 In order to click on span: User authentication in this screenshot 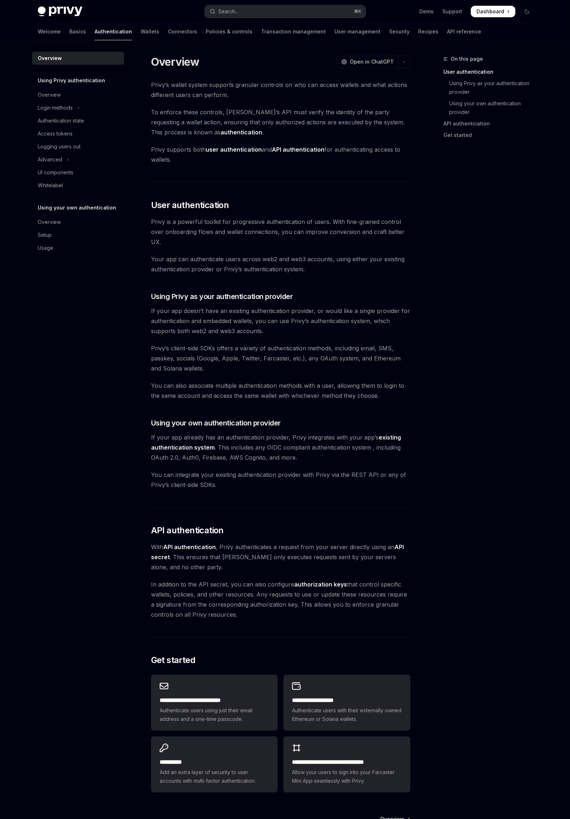, I will do `click(190, 205)`.